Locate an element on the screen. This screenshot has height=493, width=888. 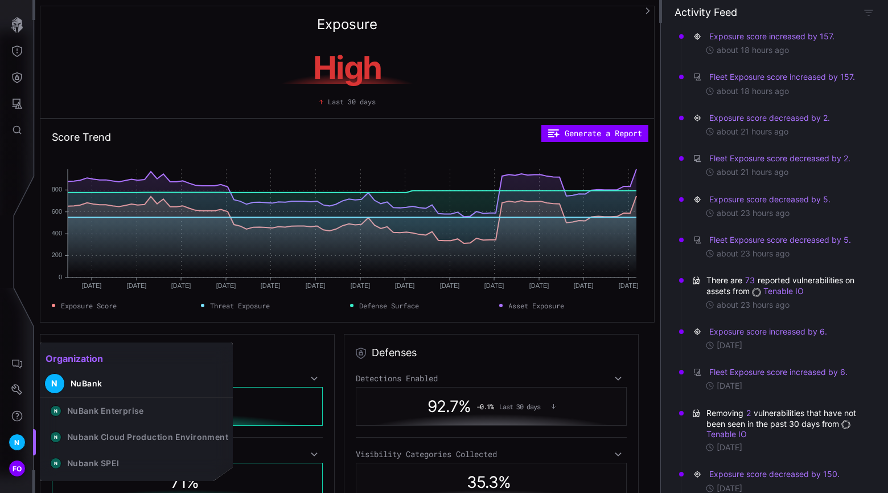
button: NNubank SPEI is located at coordinates (139, 463).